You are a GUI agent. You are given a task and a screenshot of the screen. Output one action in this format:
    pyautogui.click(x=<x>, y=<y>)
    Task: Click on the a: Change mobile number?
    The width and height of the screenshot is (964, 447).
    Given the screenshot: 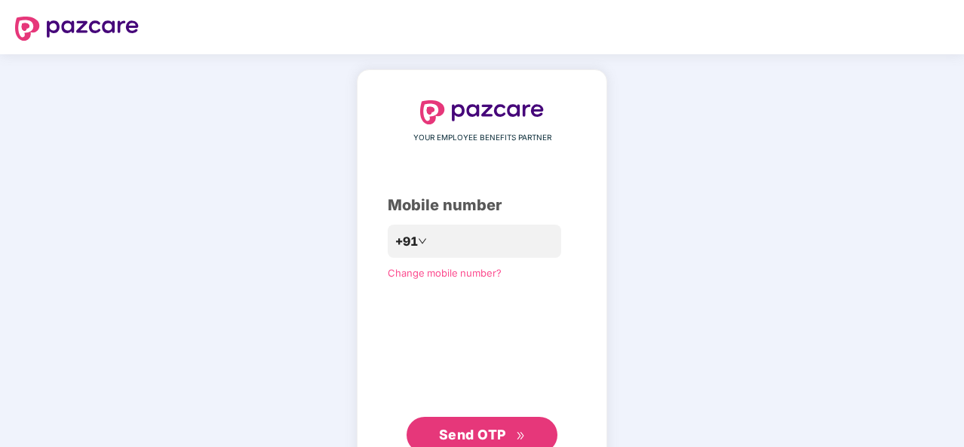 What is the action you would take?
    pyautogui.click(x=444, y=273)
    